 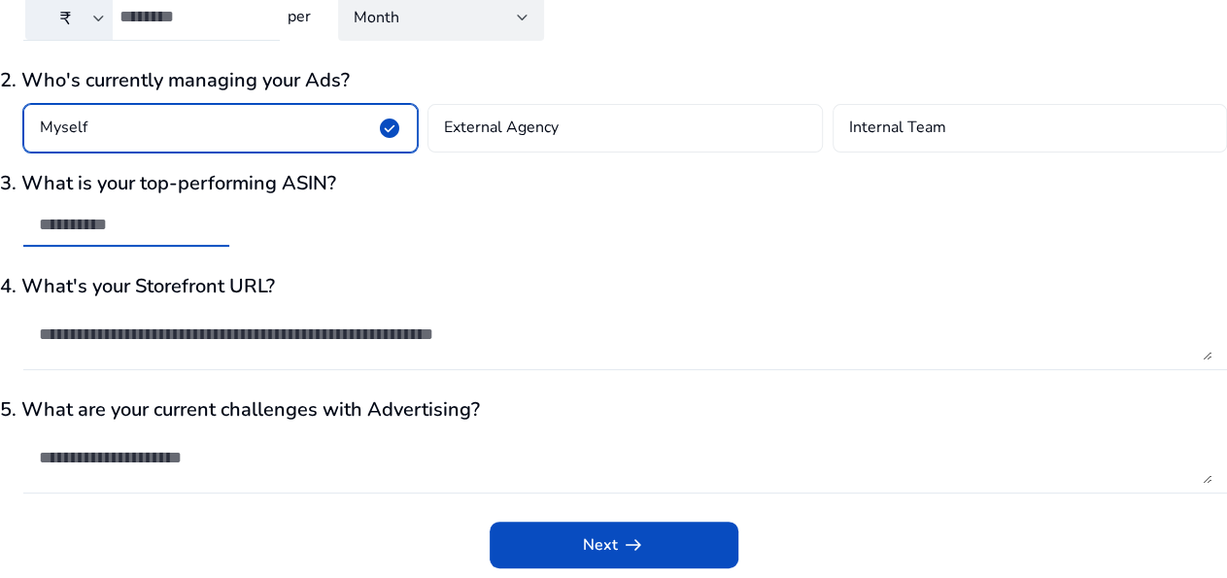 What do you see at coordinates (633, 545) in the screenshot?
I see `span: arrow_right_alt` at bounding box center [633, 545].